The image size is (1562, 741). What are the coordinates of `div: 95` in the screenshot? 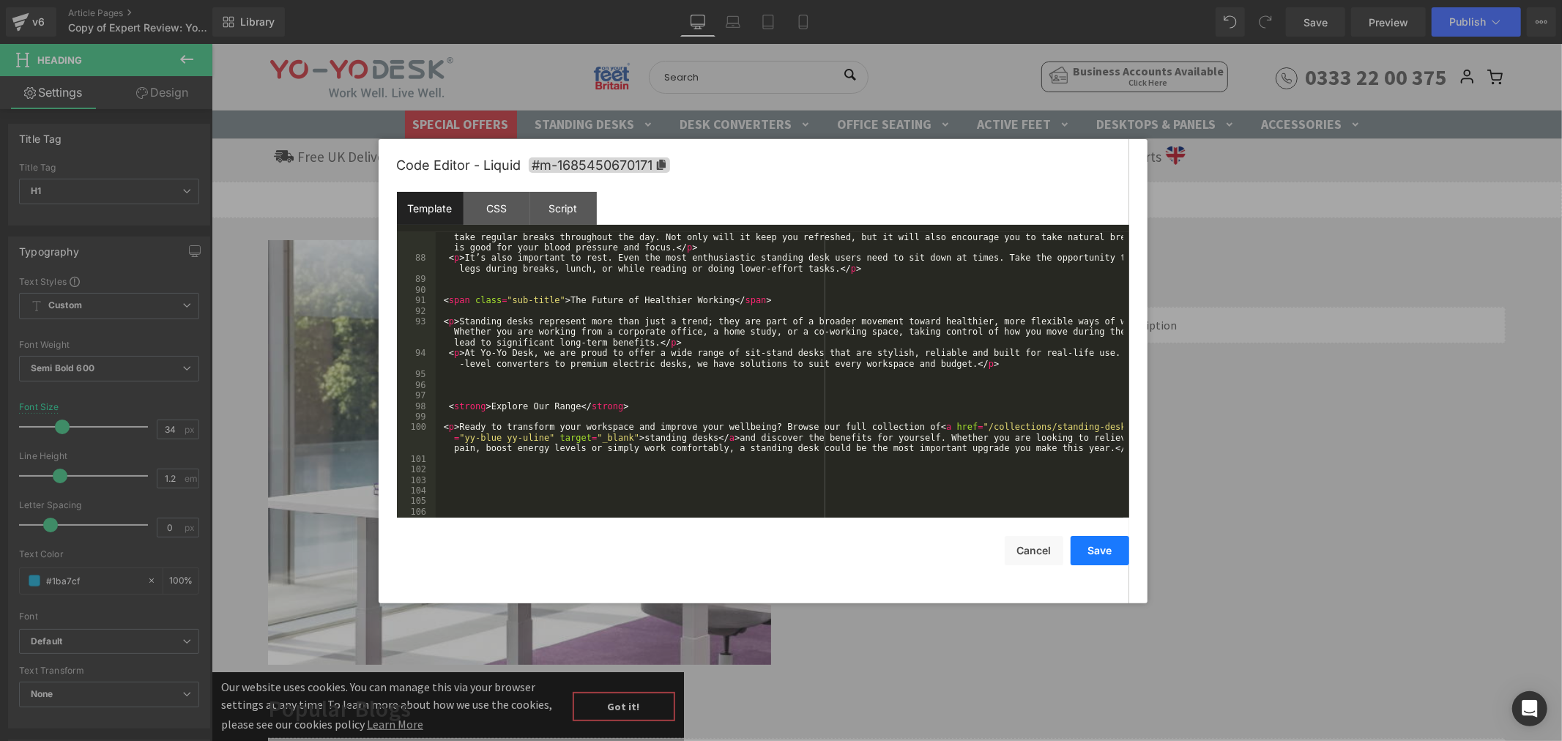 It's located at (416, 374).